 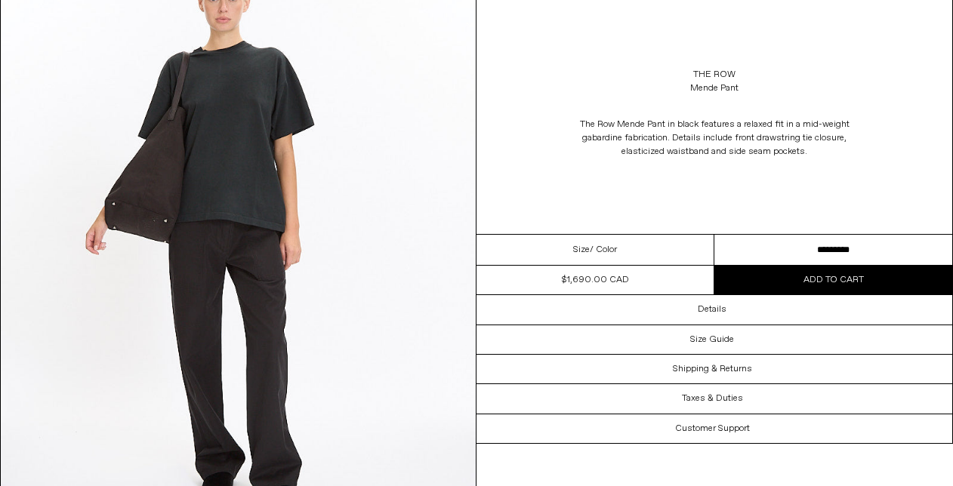 What do you see at coordinates (712, 399) in the screenshot?
I see `h3: Taxes & Duties` at bounding box center [712, 399].